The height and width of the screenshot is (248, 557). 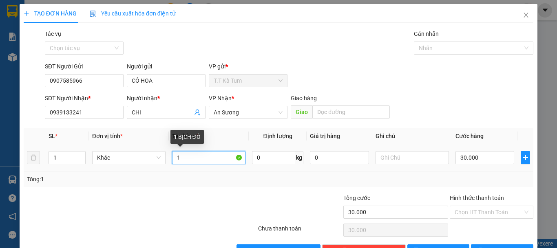 What do you see at coordinates (209, 158) in the screenshot?
I see `input: VD: Bàn, Ghế` at bounding box center [209, 158].